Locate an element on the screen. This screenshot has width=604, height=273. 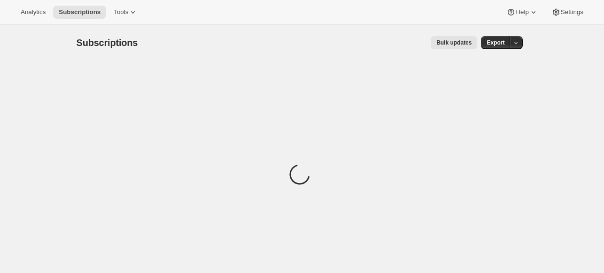
button: Tools is located at coordinates (125, 12).